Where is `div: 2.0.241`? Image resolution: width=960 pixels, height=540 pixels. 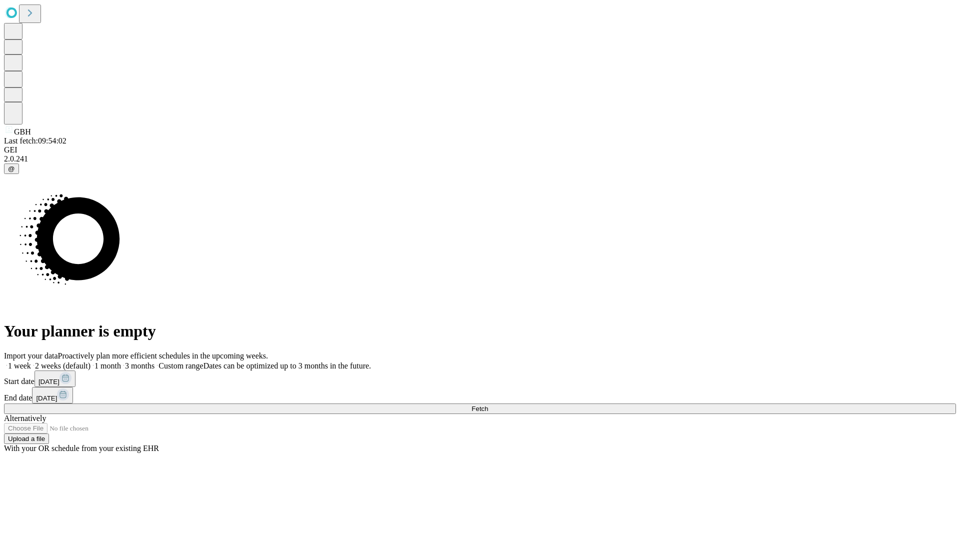
div: 2.0.241 is located at coordinates (480, 159).